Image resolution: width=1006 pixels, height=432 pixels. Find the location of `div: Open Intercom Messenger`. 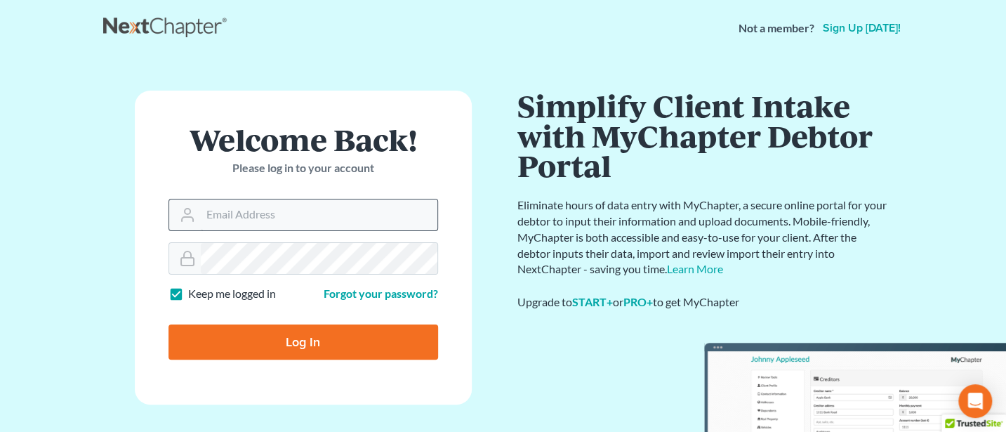

div: Open Intercom Messenger is located at coordinates (975, 401).